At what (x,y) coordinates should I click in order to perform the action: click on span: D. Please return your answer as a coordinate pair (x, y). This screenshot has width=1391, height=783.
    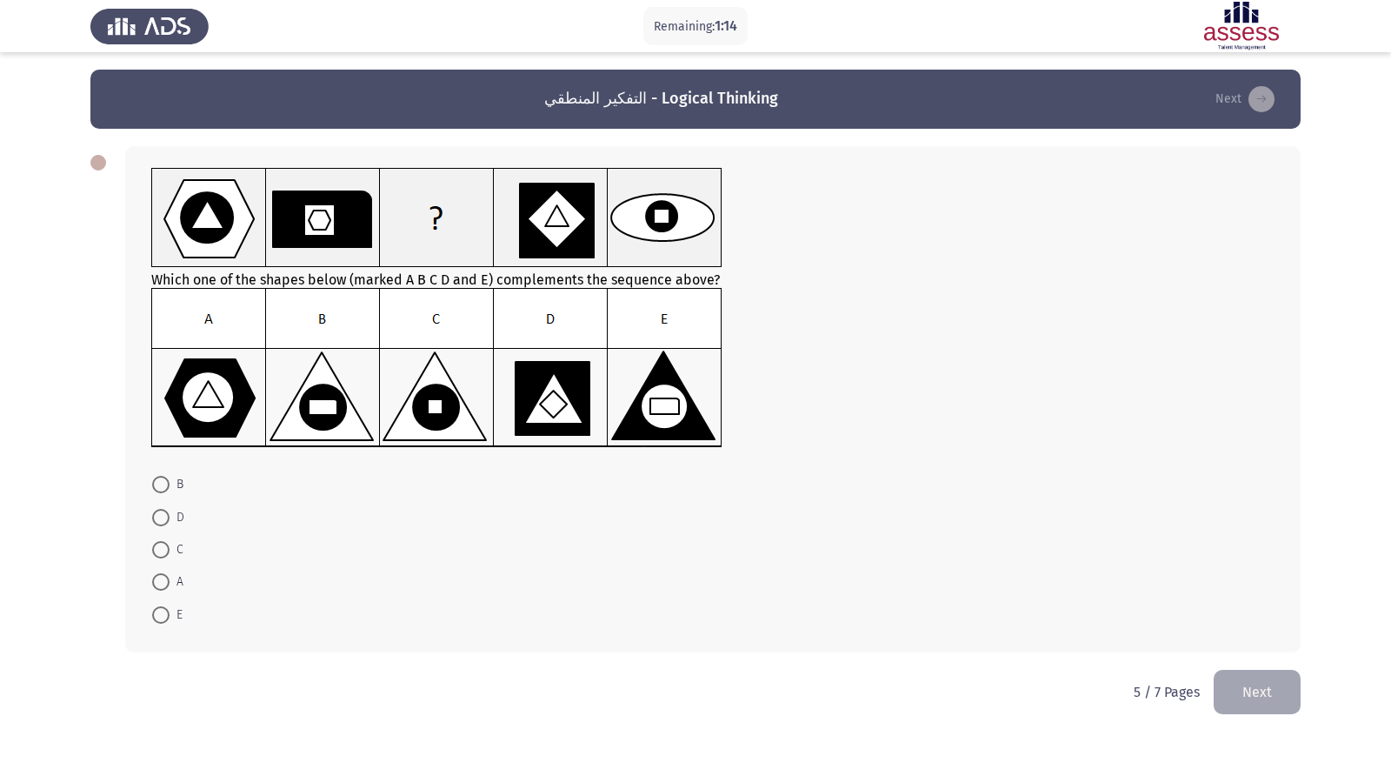
    Looking at the image, I should click on (176, 517).